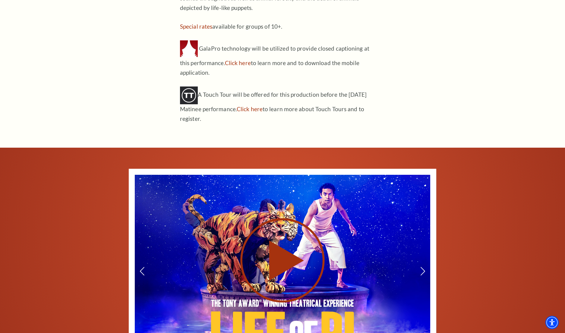 This screenshot has height=333, width=565. Describe the element at coordinates (238, 63) in the screenshot. I see `a: Click here to learn more and to download the mobile application - open in a new tab` at that location.